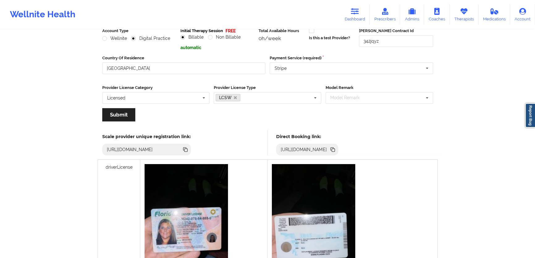 This screenshot has width=535, height=258. What do you see at coordinates (192, 37) in the screenshot?
I see `label: Billable` at bounding box center [192, 37].